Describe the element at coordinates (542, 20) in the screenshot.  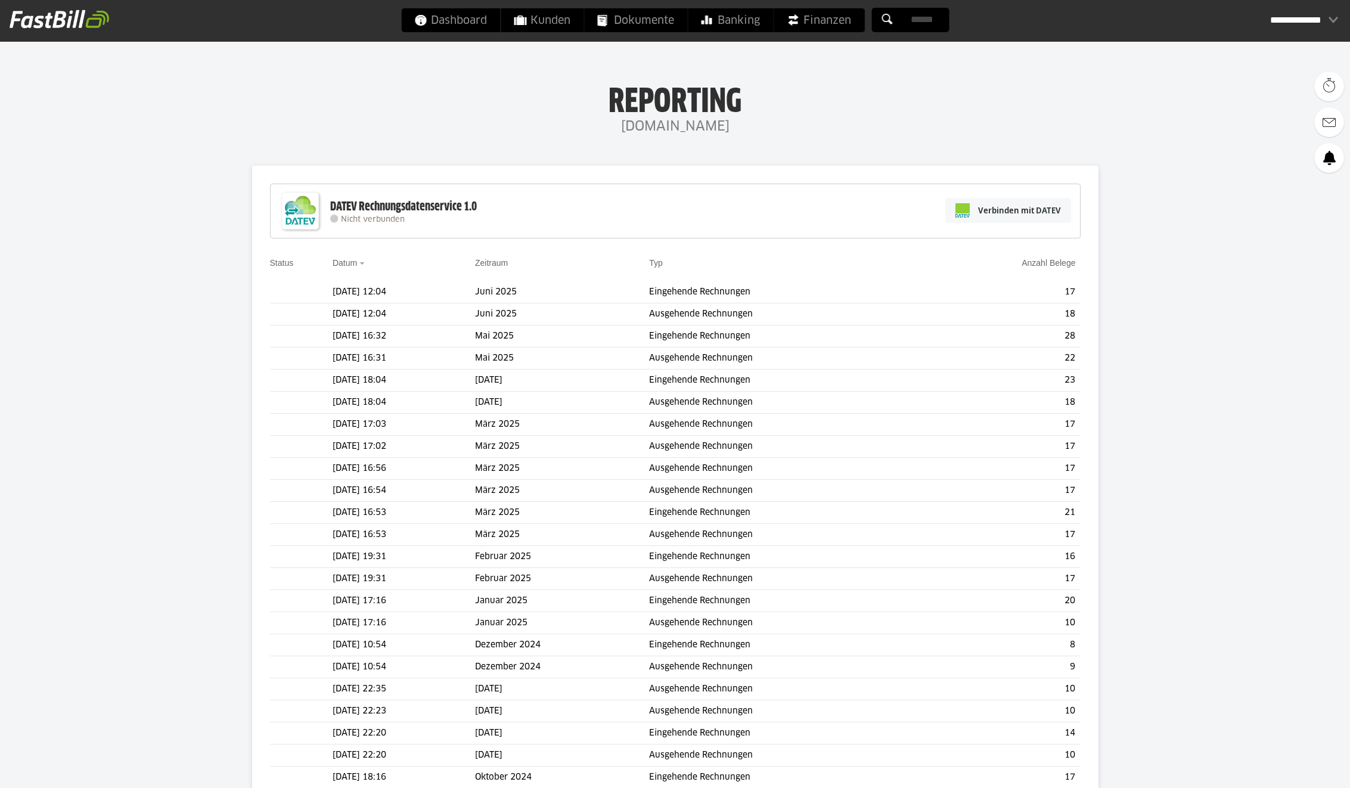
I see `span: Kunden` at that location.